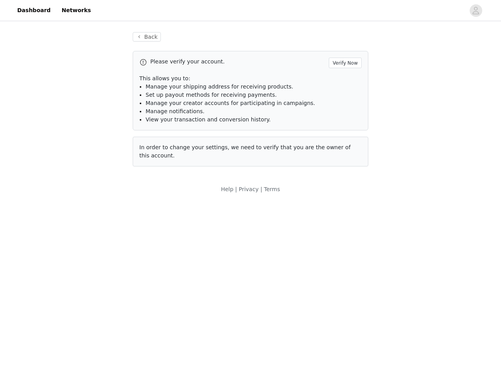 The image size is (501, 376). I want to click on a: Terms, so click(272, 189).